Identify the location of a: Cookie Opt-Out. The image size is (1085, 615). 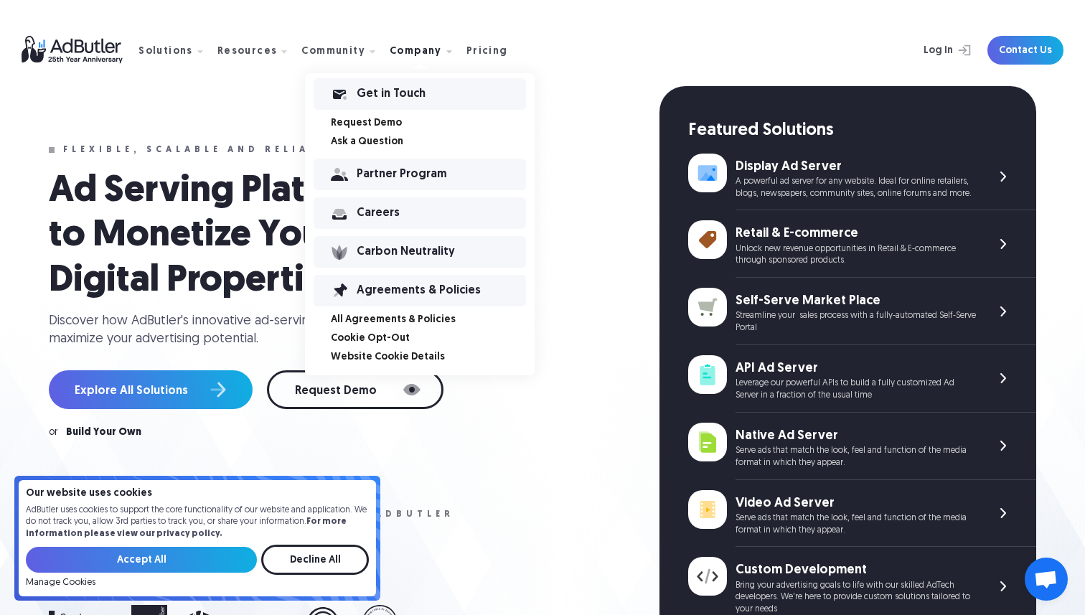
(433, 339).